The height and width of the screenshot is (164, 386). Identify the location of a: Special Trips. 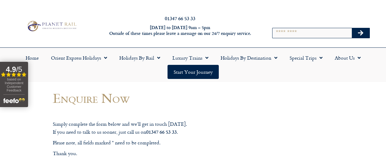
(306, 58).